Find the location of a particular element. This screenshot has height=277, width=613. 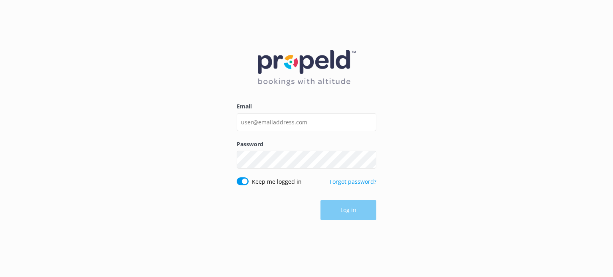

img: 12-1677471078.png is located at coordinates (306, 68).